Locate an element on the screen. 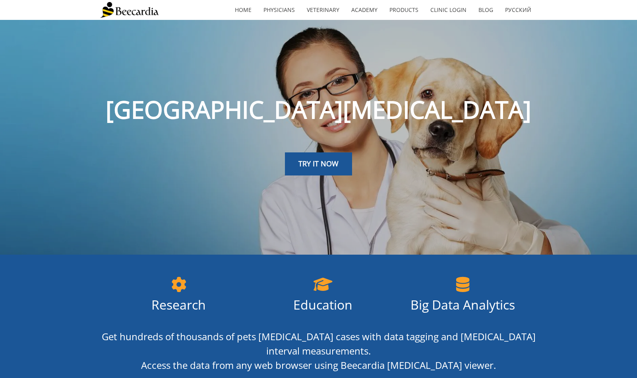  a: Veterinary is located at coordinates (323, 10).